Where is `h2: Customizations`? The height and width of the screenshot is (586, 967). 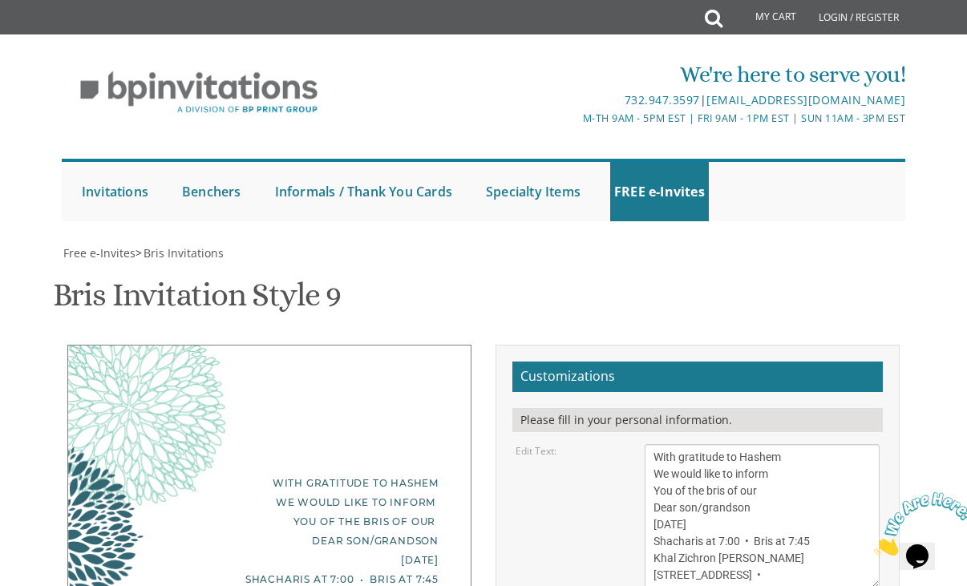
h2: Customizations is located at coordinates (698, 377).